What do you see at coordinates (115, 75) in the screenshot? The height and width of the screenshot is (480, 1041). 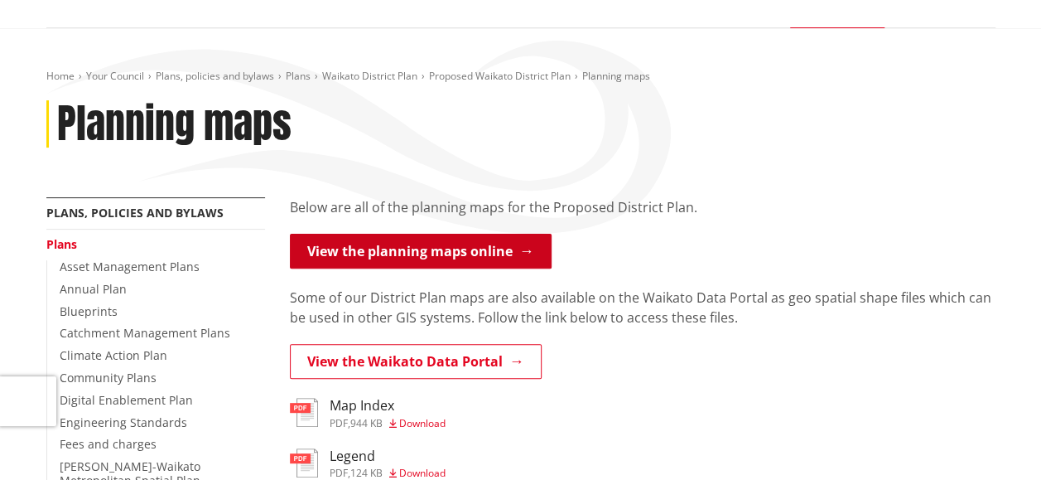 I see `a: Your Council` at bounding box center [115, 75].